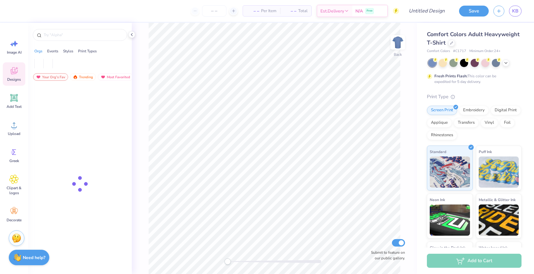  Describe the element at coordinates (473, 79) in the screenshot. I see `div: This color can be expedited for 5 day delivery.` at that location.